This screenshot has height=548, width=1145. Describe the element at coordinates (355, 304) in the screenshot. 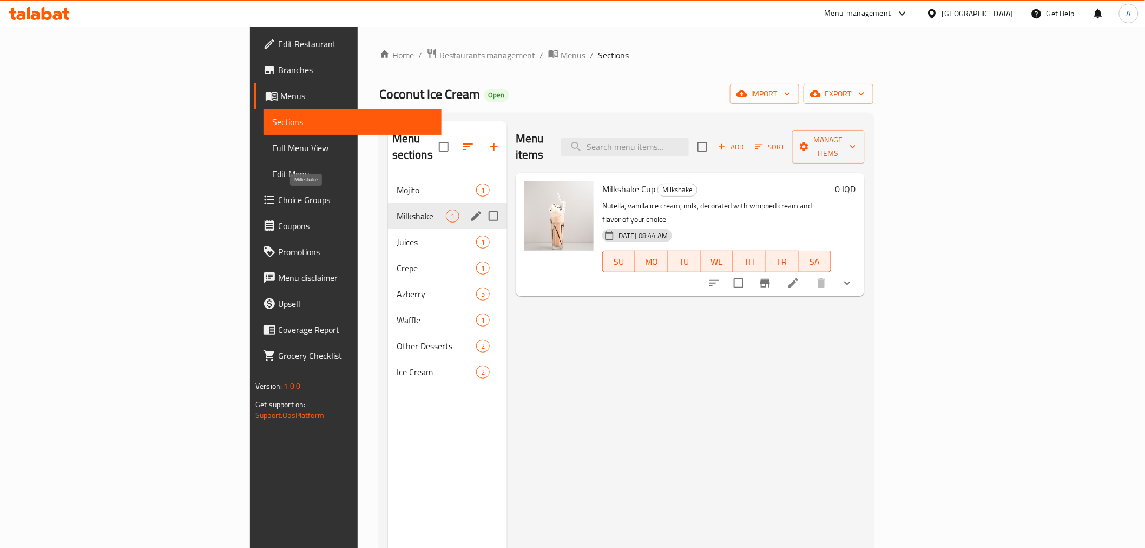

I see `span: Upsell` at that location.